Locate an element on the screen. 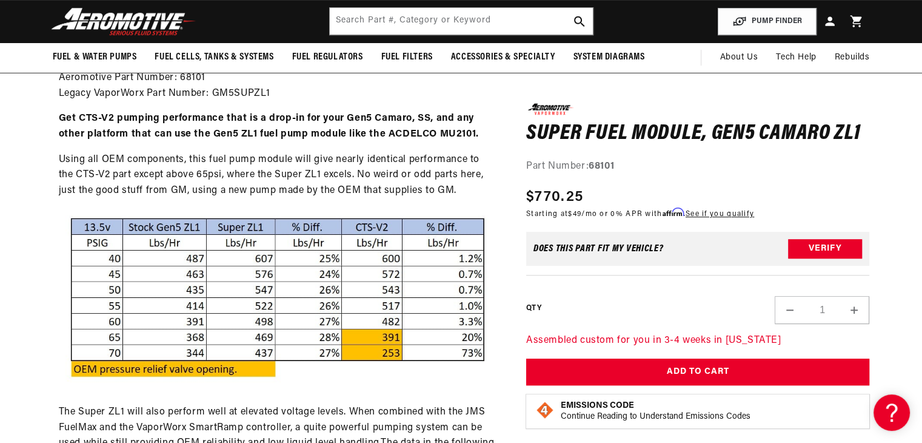 The image size is (922, 443). button: Add to Cart is located at coordinates (698, 371).